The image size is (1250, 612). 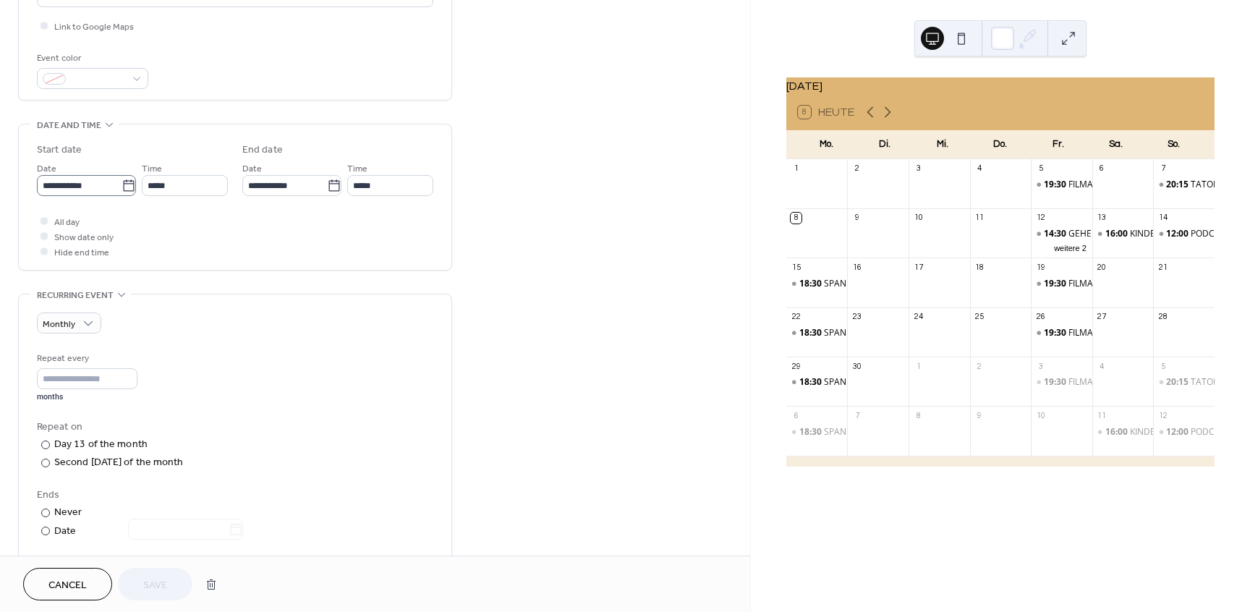 I want to click on div: Di., so click(x=885, y=145).